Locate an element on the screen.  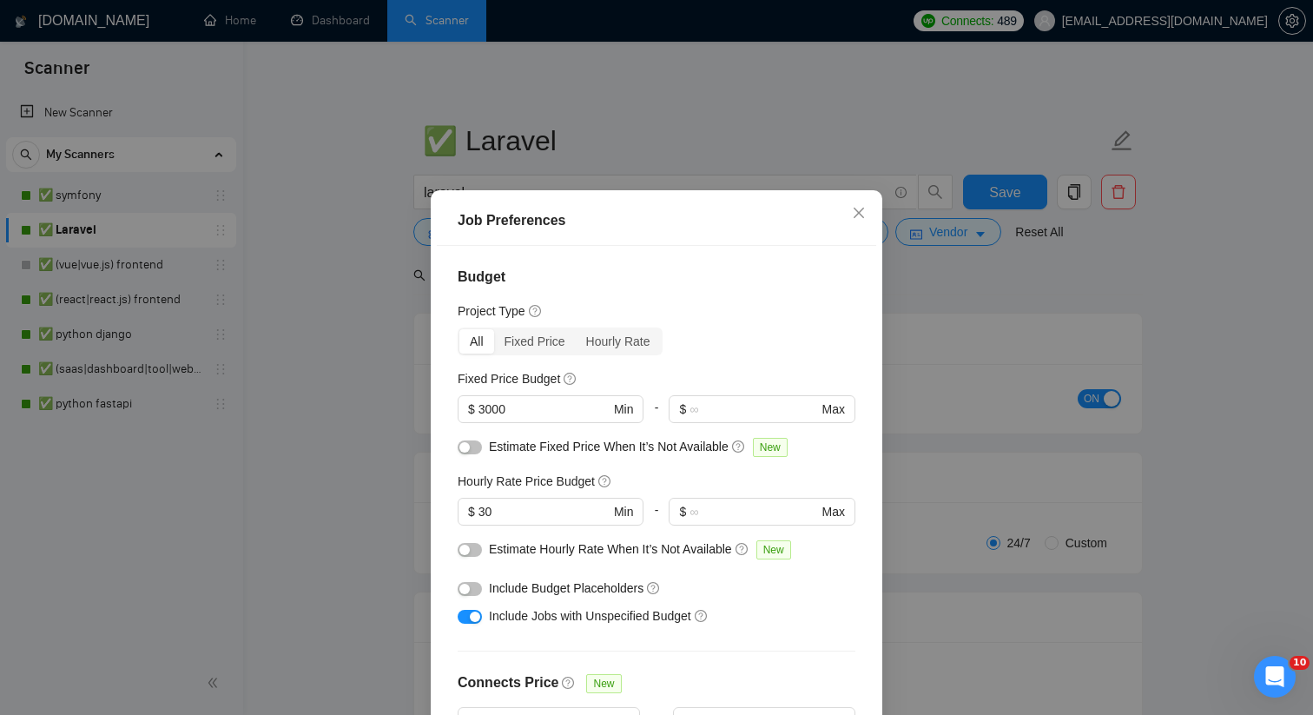
h5: Hourly Rate Price Budget is located at coordinates (526, 481).